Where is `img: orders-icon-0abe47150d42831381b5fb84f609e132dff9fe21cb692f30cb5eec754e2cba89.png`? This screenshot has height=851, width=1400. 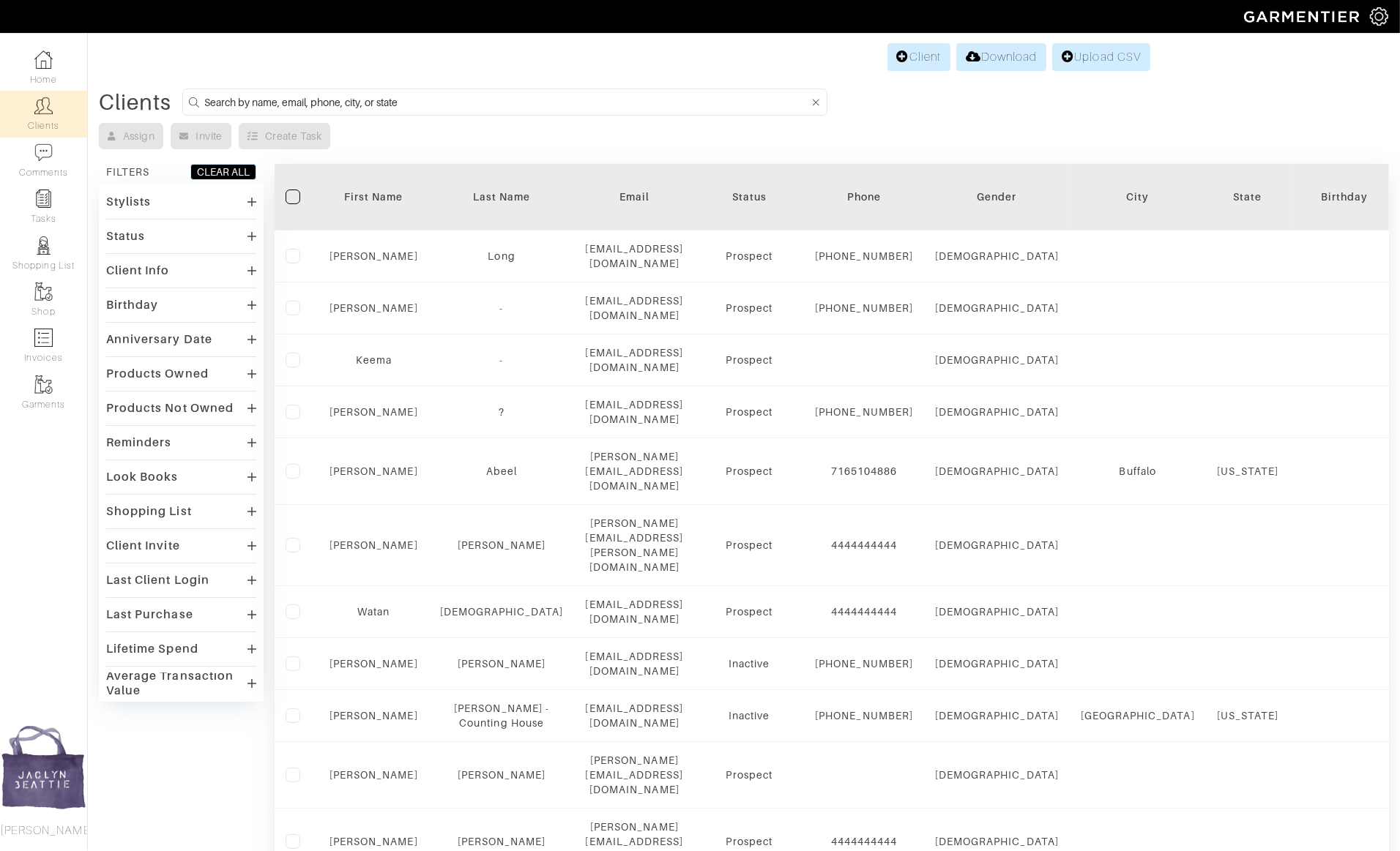
img: orders-icon-0abe47150d42831381b5fb84f609e132dff9fe21cb692f30cb5eec754e2cba89.png is located at coordinates (43, 338).